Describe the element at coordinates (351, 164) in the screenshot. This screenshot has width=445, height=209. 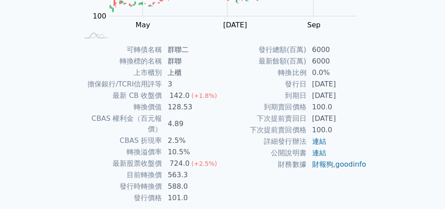
I see `a: goodinfo` at that location.